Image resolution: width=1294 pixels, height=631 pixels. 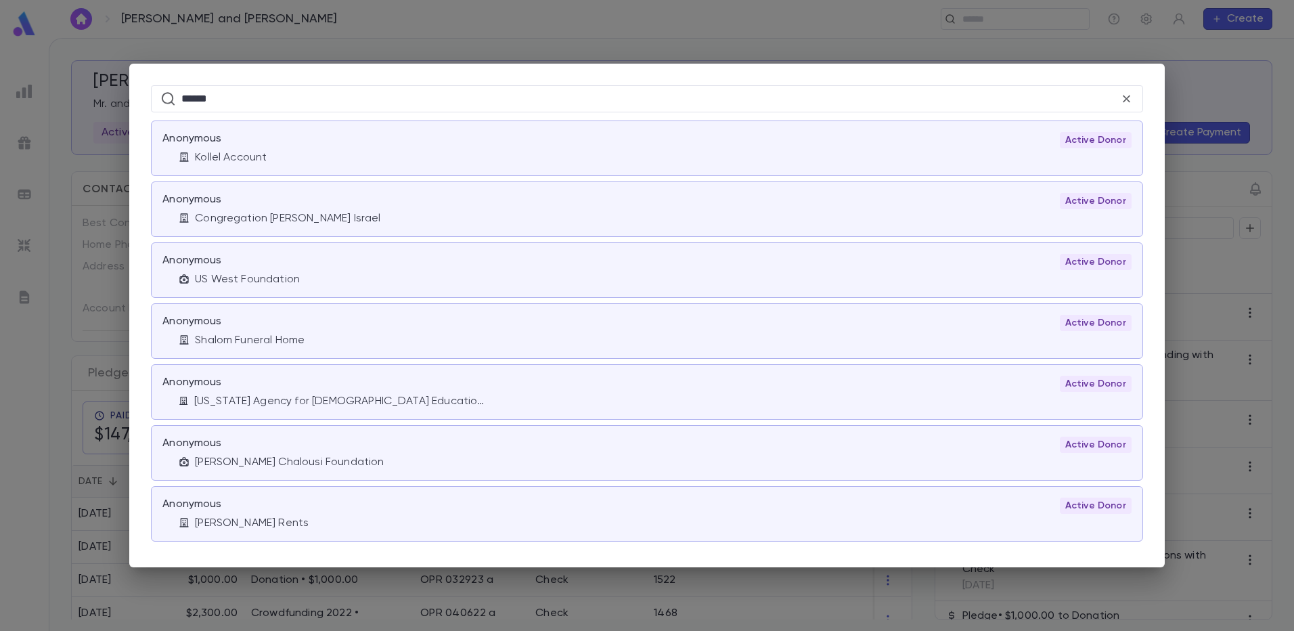 I want to click on p: US West Foundation, so click(x=247, y=280).